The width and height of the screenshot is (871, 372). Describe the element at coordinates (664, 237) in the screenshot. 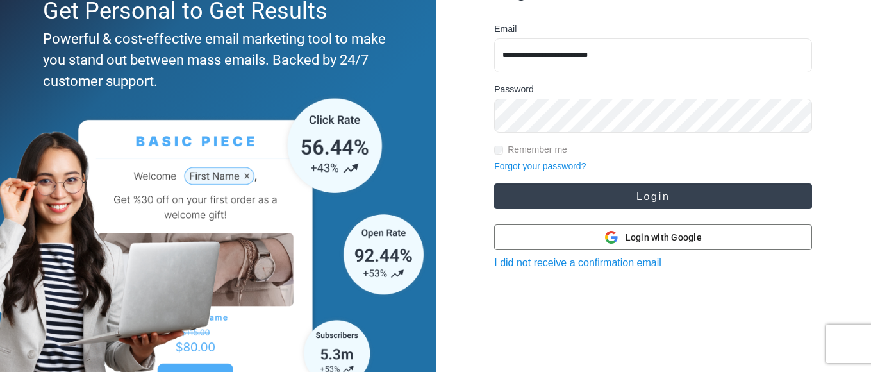

I see `span: Login with Google` at that location.